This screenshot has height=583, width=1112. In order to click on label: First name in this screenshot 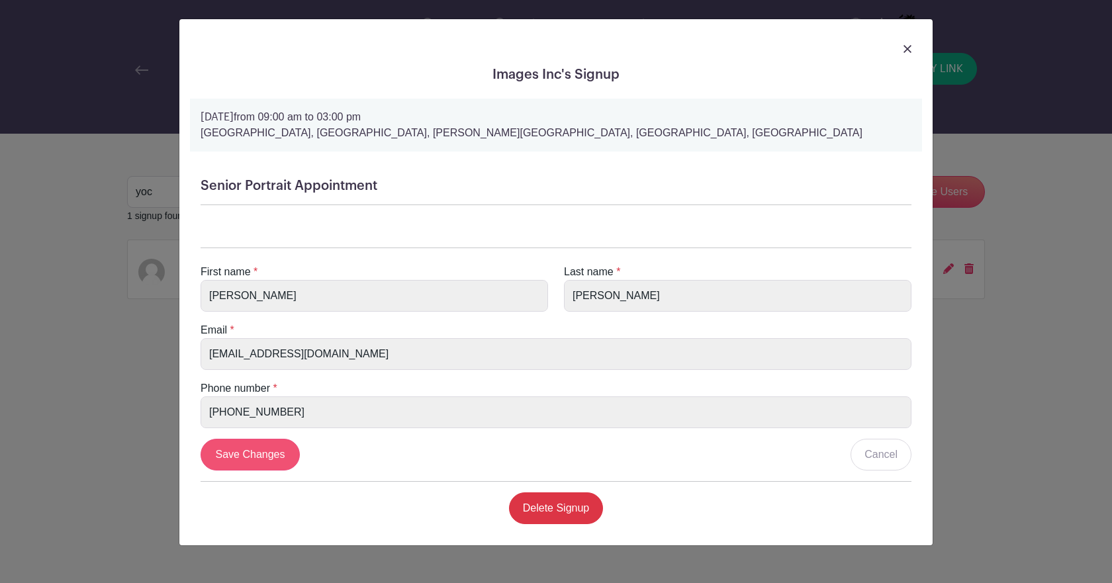, I will do `click(226, 272)`.